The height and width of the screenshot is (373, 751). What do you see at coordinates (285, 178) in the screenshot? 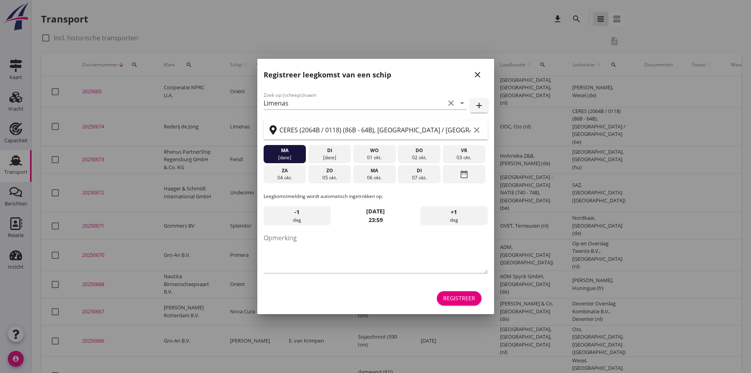
I see `div: 04 okt.` at bounding box center [285, 178].